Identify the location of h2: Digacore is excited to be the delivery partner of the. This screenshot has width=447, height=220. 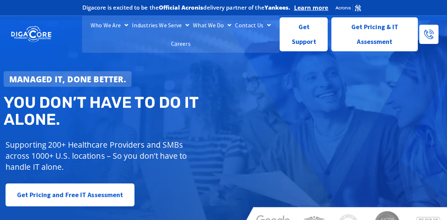
(186, 7).